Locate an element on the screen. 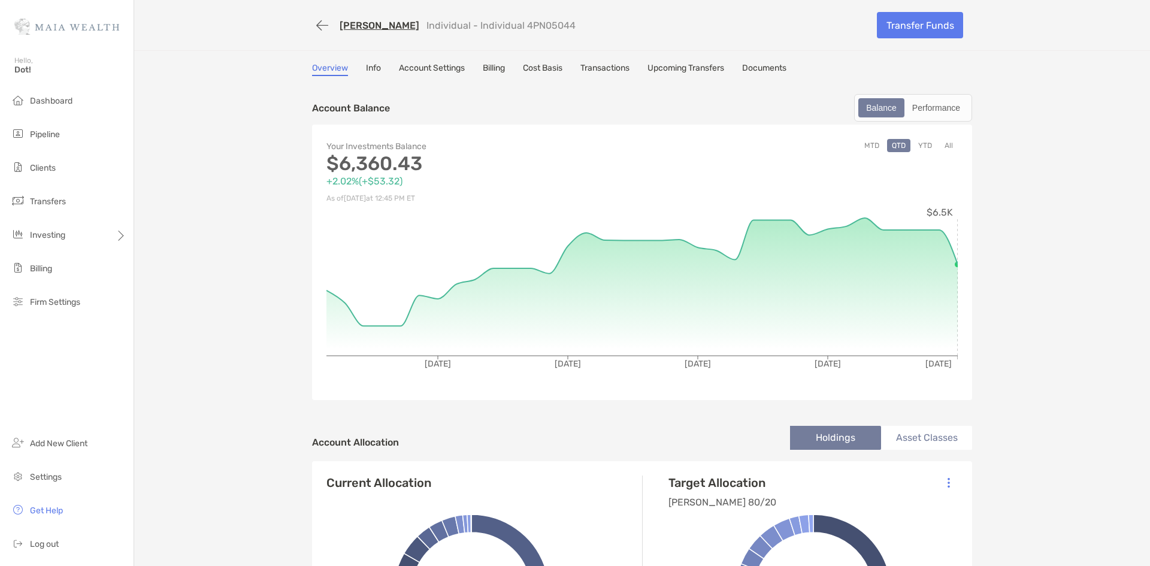 Image resolution: width=1150 pixels, height=566 pixels. p: Account Balance is located at coordinates (351, 108).